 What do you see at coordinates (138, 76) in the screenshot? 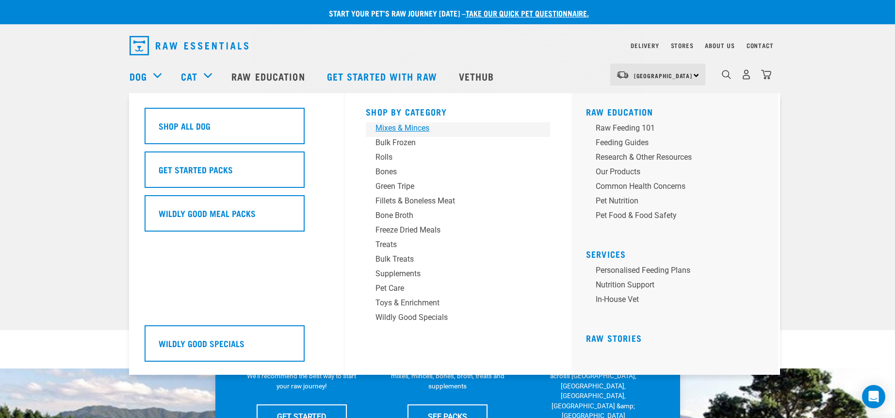
I see `a: Dog` at bounding box center [138, 76].